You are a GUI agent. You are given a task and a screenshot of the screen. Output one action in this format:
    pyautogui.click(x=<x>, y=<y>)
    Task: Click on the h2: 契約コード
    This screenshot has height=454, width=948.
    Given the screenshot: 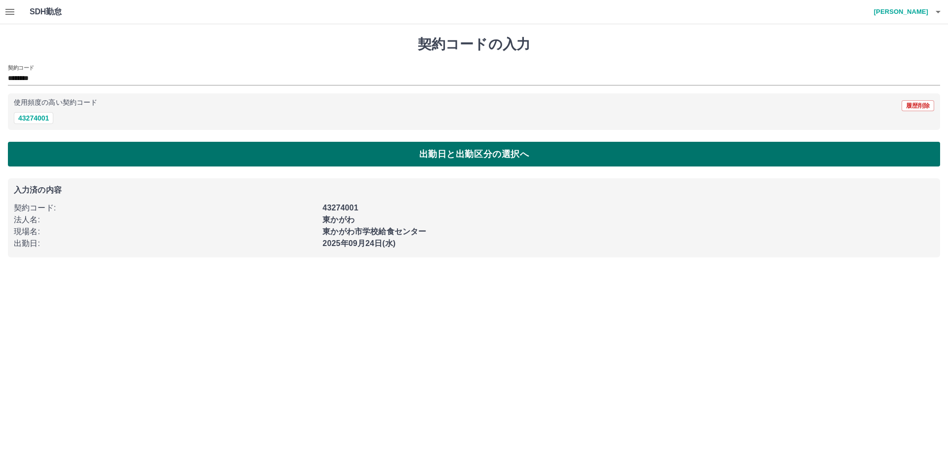 What is the action you would take?
    pyautogui.click(x=21, y=68)
    